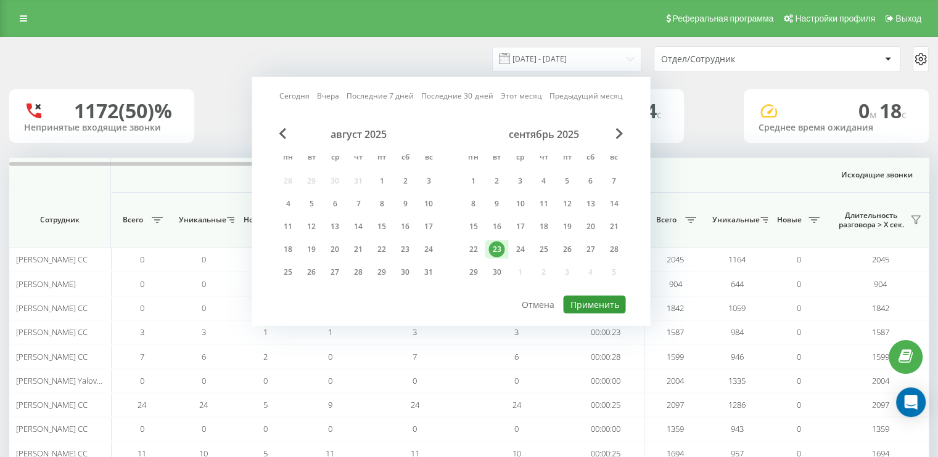 The width and height of the screenshot is (938, 457). I want to click on span: м, so click(874, 115).